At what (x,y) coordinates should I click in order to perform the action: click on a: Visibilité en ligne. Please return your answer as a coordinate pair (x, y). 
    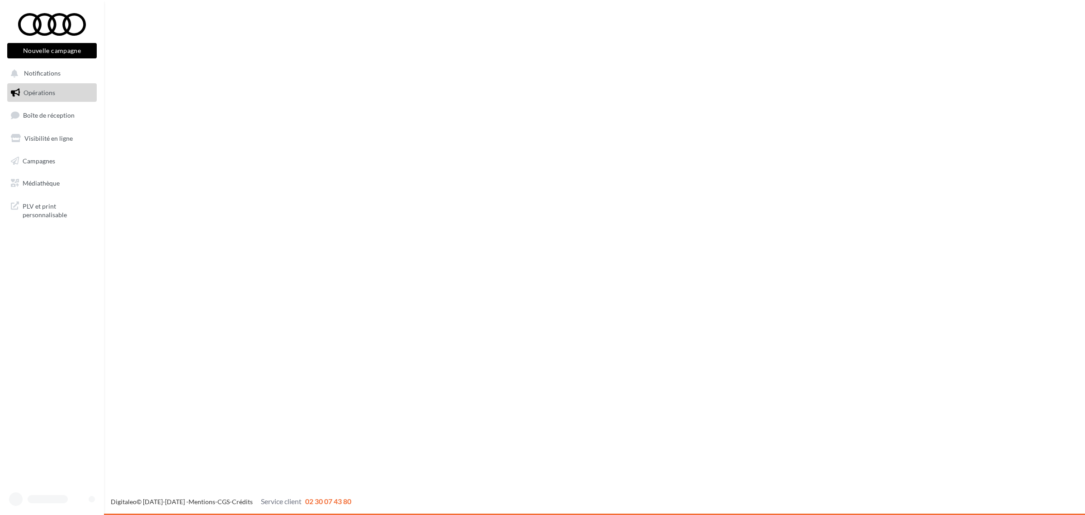
    Looking at the image, I should click on (52, 138).